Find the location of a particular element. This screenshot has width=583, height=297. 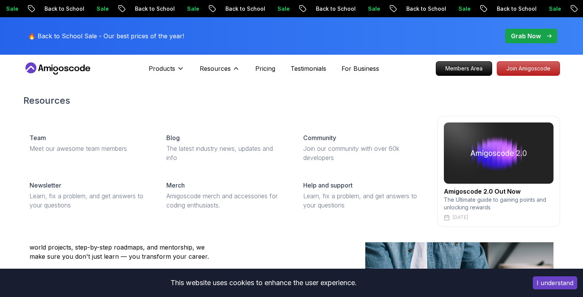

h2: Amigoscode 2.0 Out Now is located at coordinates (498, 192).